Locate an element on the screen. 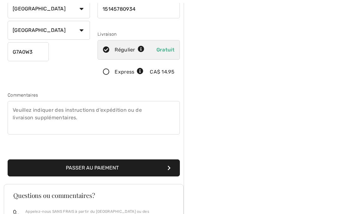 This screenshot has width=342, height=214. button: Passer au paiement is located at coordinates (94, 169).